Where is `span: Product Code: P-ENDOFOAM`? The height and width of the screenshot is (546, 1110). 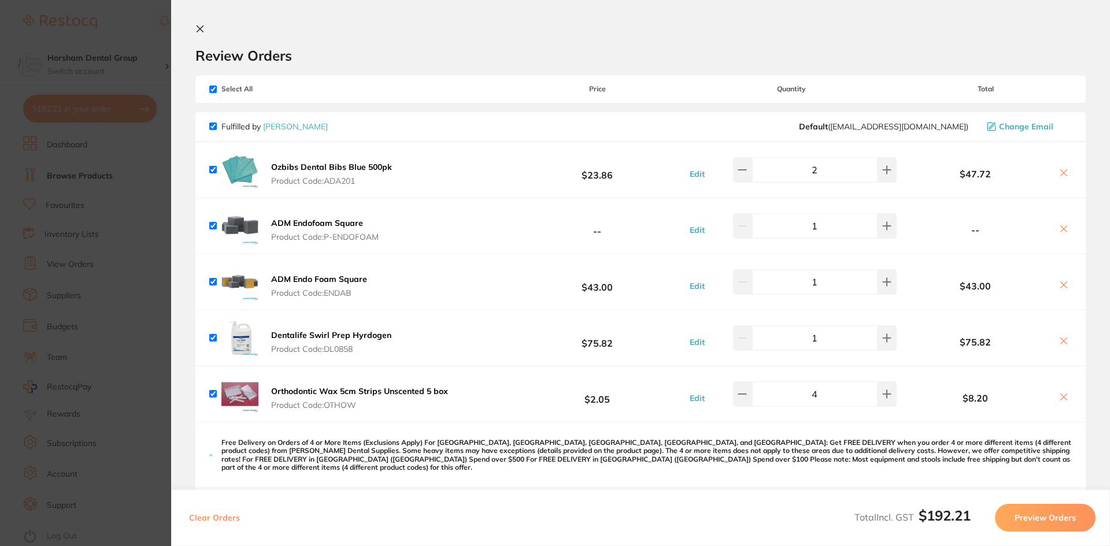 span: Product Code: P-ENDOFOAM is located at coordinates (325, 237).